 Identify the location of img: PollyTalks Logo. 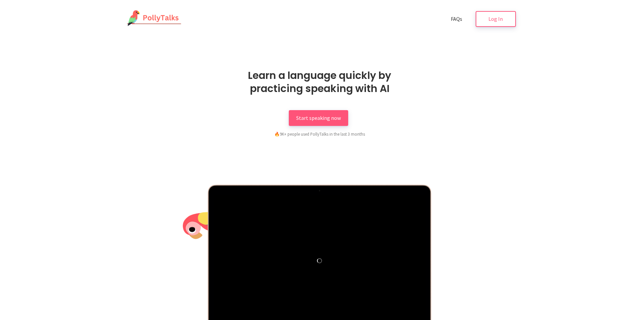
(153, 18).